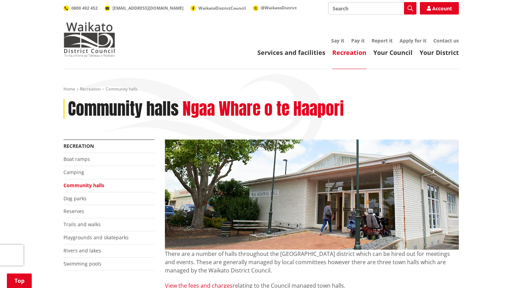 The height and width of the screenshot is (288, 522). Describe the element at coordinates (96, 237) in the screenshot. I see `a: Playgrounds and skateparks` at that location.